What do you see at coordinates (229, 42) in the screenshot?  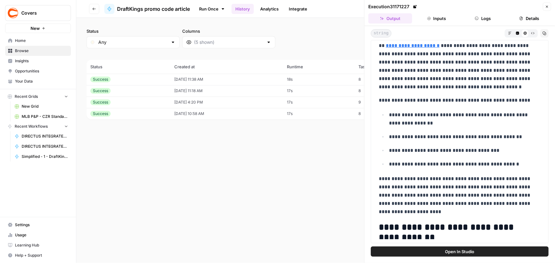 I see `input: (5 shown)` at bounding box center [229, 42].